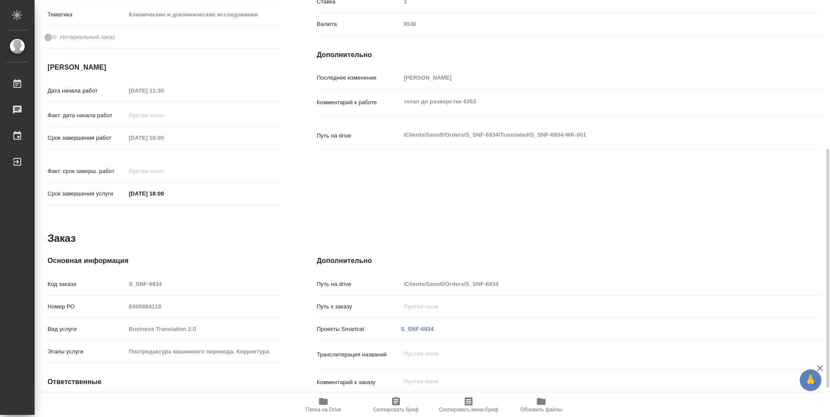 This screenshot has height=417, width=830. Describe the element at coordinates (163, 193) in the screenshot. I see `input: ✎ Введи что-нибудь` at that location.